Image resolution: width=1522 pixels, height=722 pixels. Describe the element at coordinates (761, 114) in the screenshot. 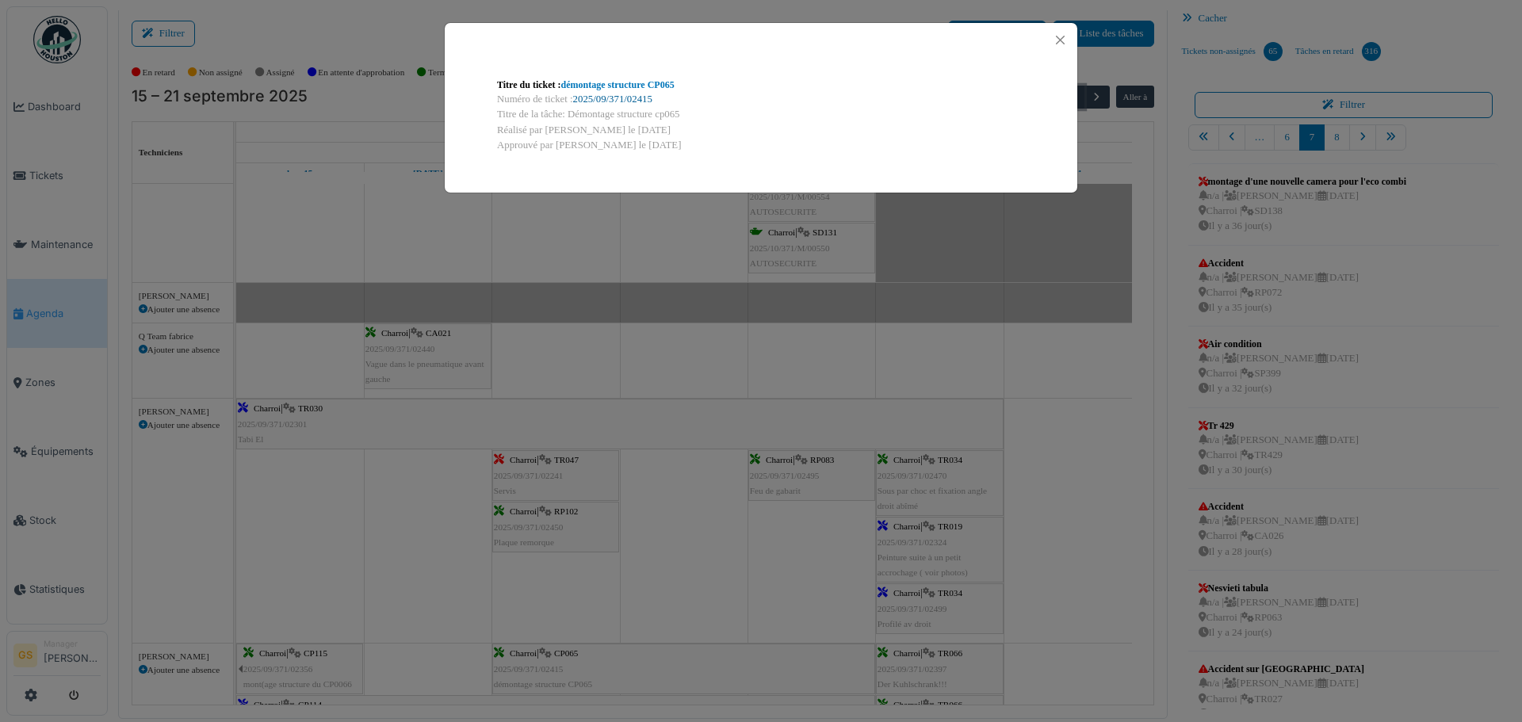

I see `div: Titre de la tâche: Démontage structure cp065` at that location.